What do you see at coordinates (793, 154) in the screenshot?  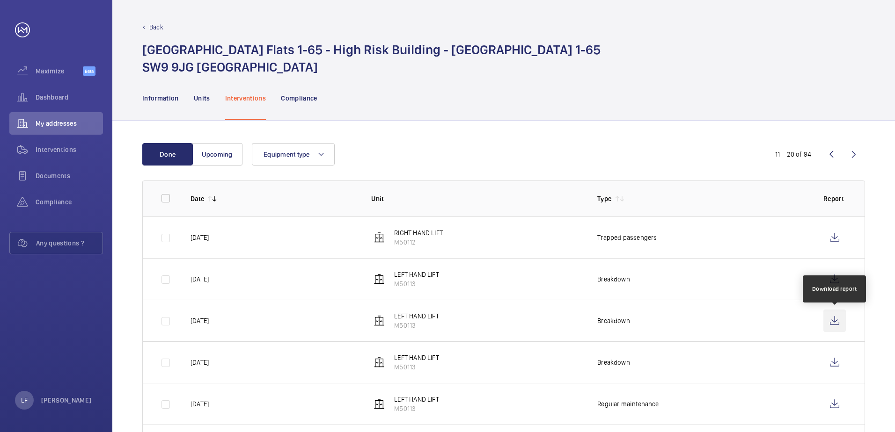 I see `div: 11 – 20 of 94` at bounding box center [793, 154].